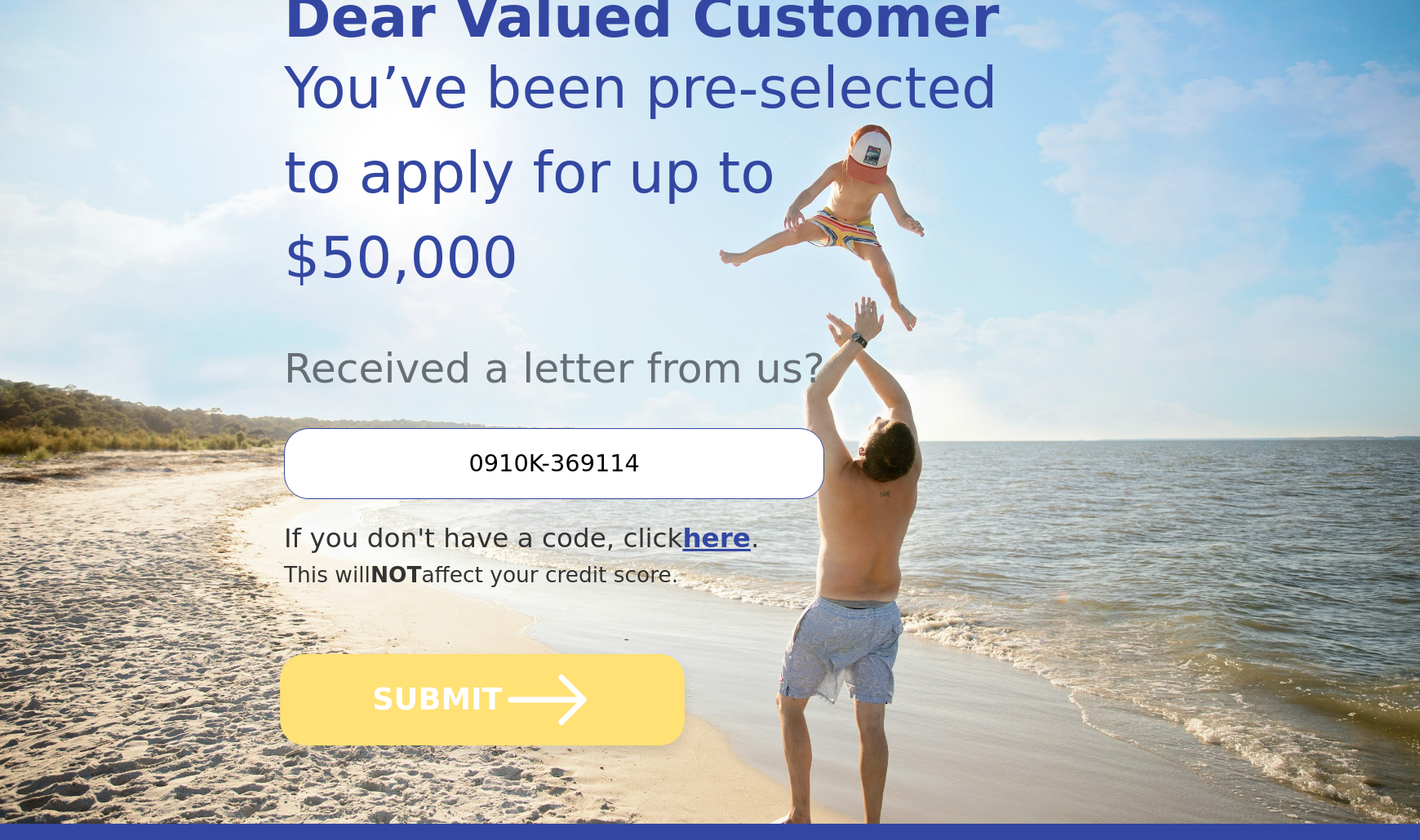 The image size is (1420, 840). I want to click on input: Enter your Offer Code:, so click(554, 463).